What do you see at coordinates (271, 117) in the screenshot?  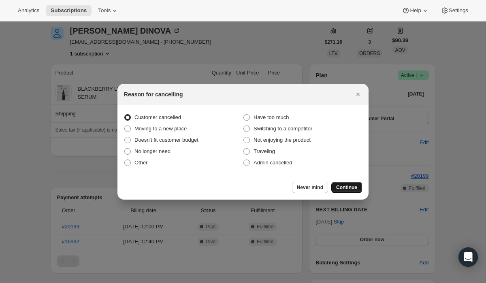 I see `span: Have too much` at bounding box center [271, 117].